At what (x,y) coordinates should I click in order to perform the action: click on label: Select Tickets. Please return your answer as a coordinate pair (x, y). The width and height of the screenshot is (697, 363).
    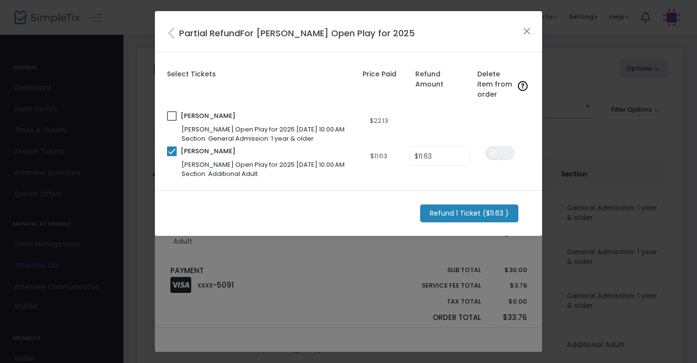
    Looking at the image, I should click on (191, 74).